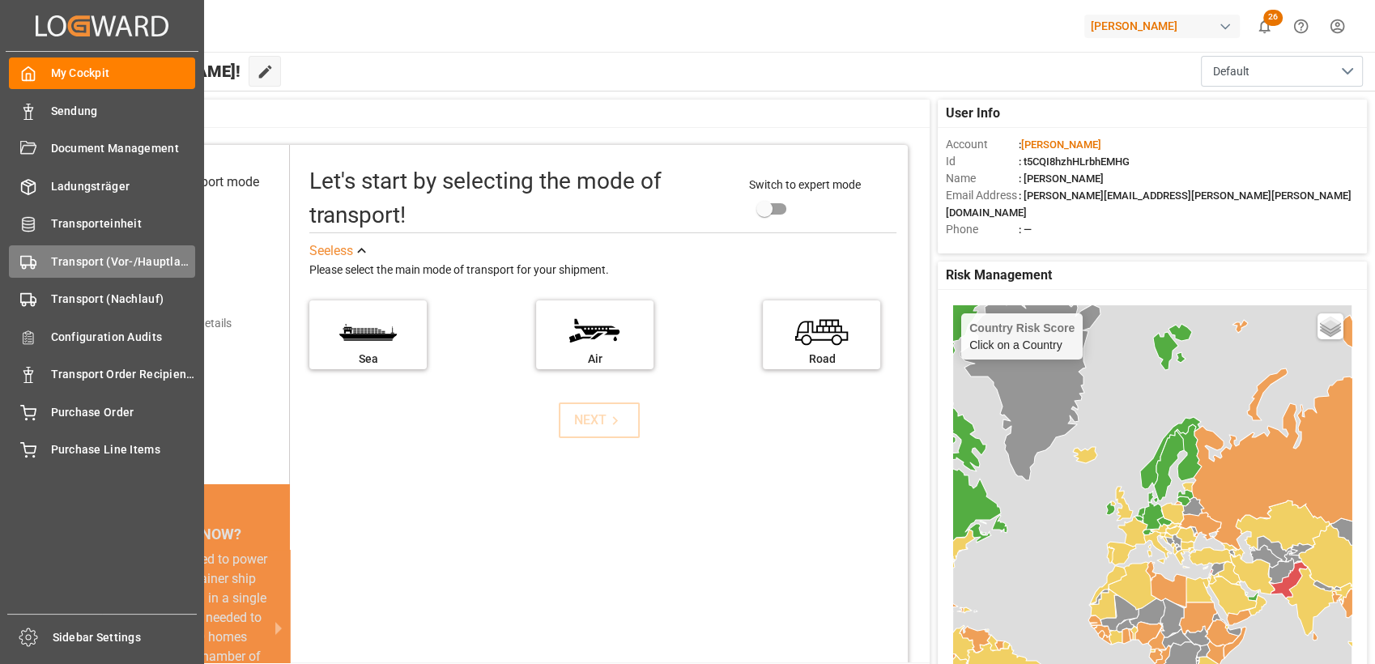 The width and height of the screenshot is (1375, 664). I want to click on span: Phone, so click(982, 229).